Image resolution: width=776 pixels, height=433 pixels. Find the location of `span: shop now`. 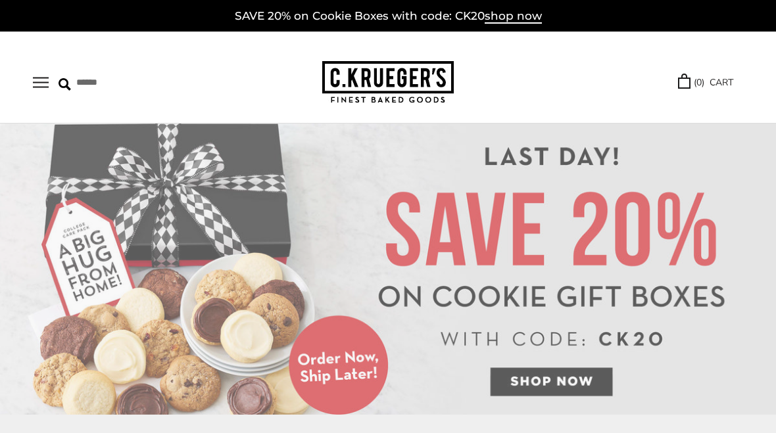

span: shop now is located at coordinates (513, 16).